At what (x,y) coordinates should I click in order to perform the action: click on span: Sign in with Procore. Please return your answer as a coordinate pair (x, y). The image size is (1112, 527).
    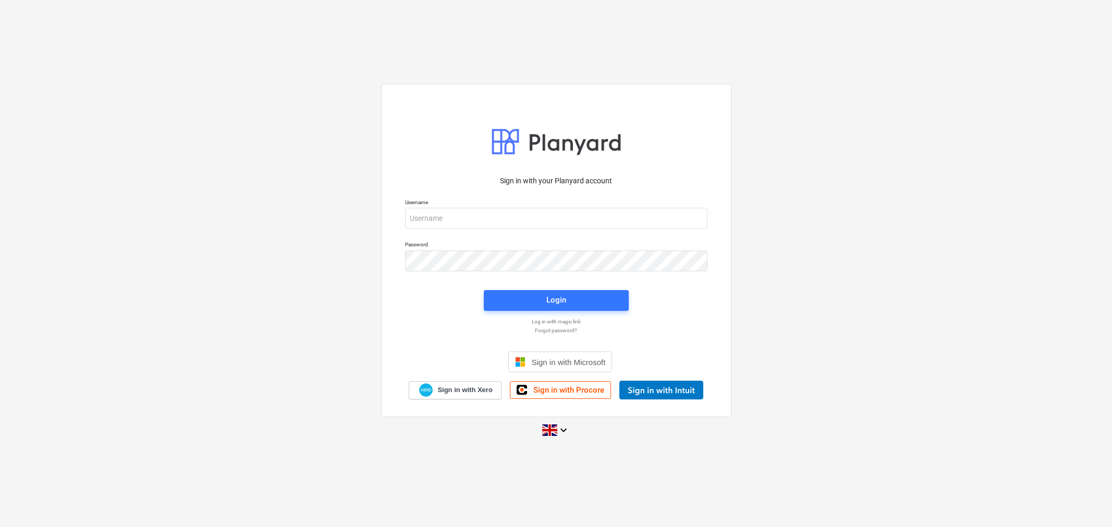
    Looking at the image, I should click on (569, 390).